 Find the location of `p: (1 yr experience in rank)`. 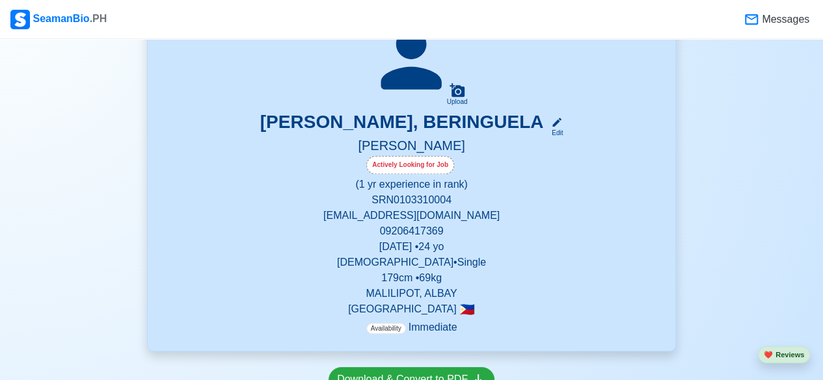

p: (1 yr experience in rank) is located at coordinates (411, 185).